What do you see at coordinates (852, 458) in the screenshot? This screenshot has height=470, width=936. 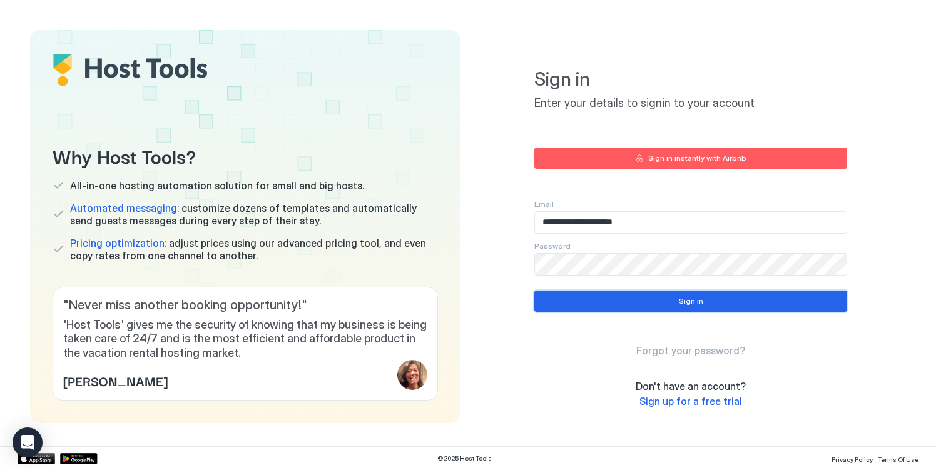 I see `a: Privacy Policy` at bounding box center [852, 458].